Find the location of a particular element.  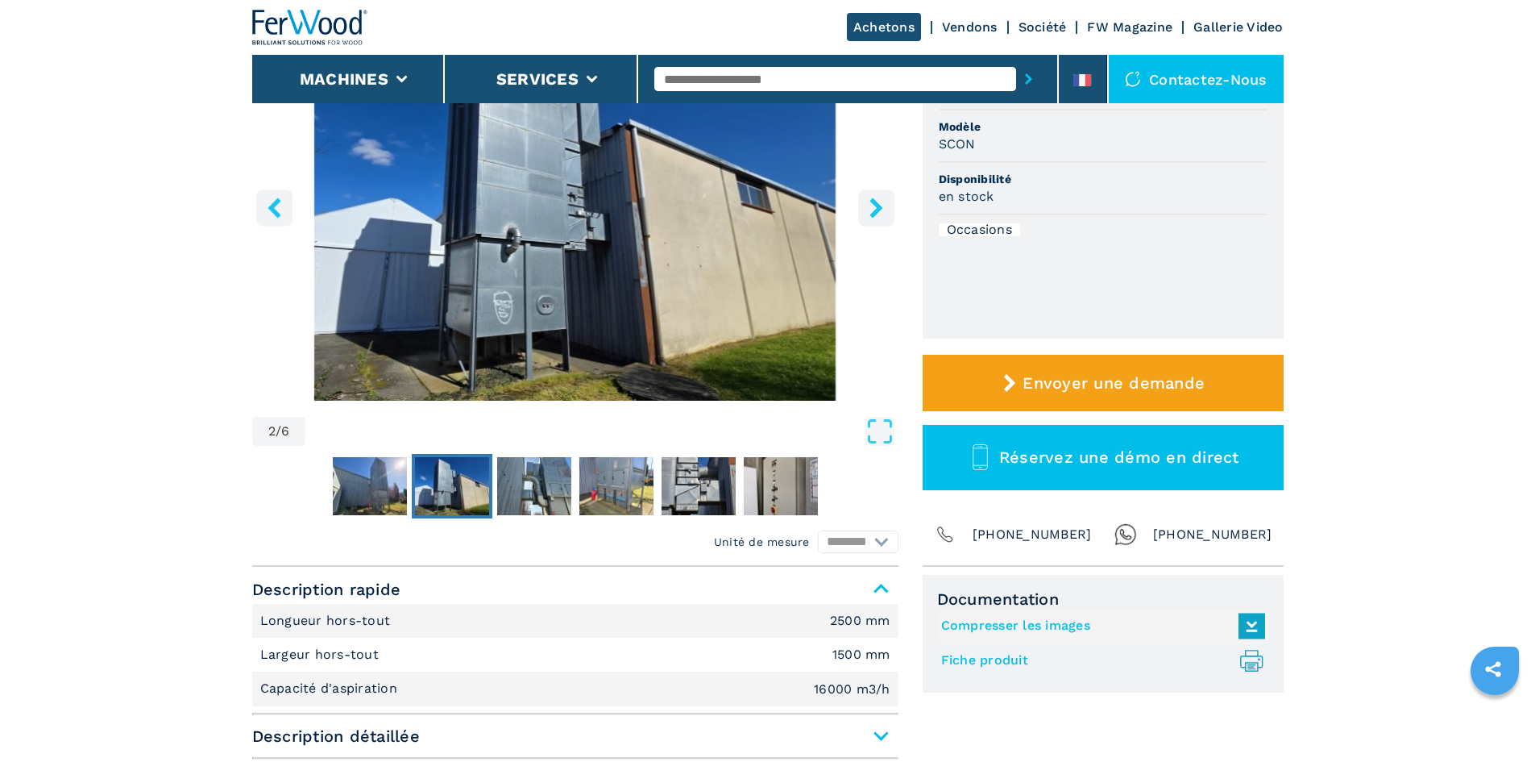

div: Occasions is located at coordinates (979, 230).